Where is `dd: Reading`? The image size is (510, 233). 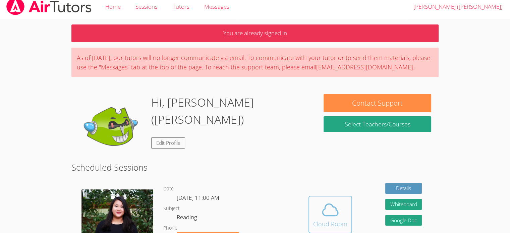 dd: Reading is located at coordinates (187, 218).